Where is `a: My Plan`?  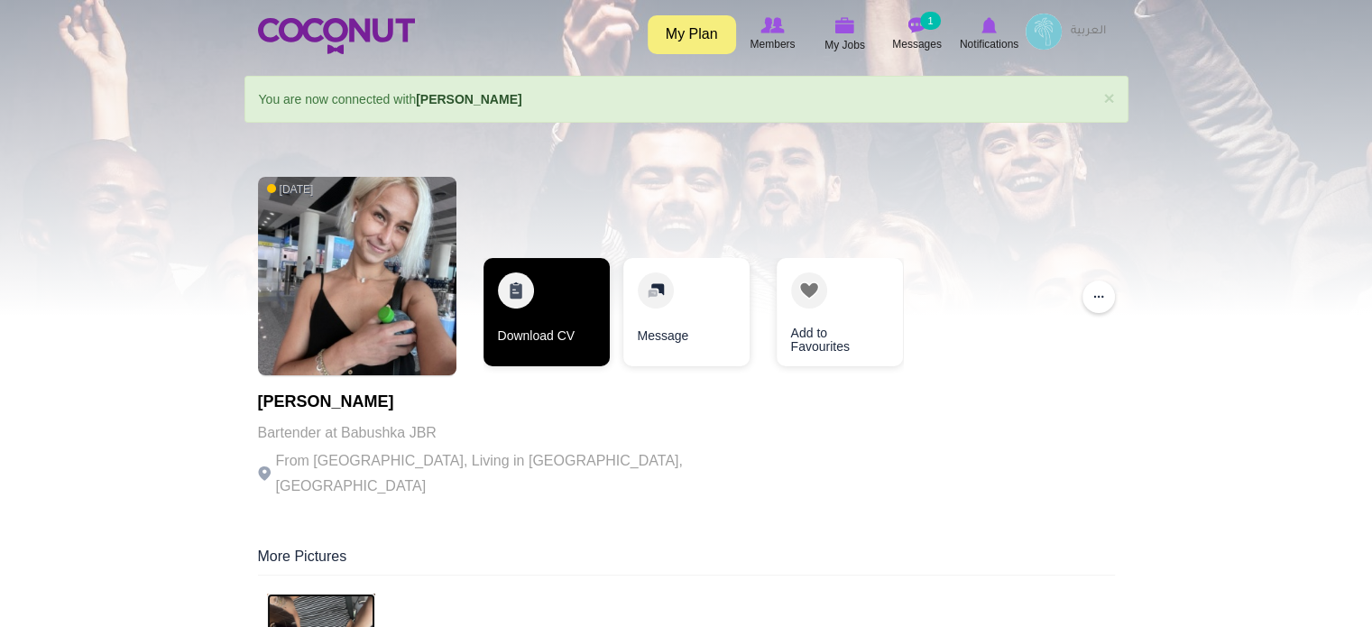 a: My Plan is located at coordinates (692, 34).